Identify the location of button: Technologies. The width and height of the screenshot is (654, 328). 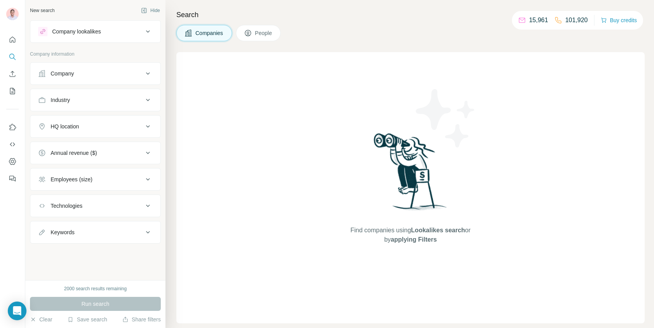
(95, 206).